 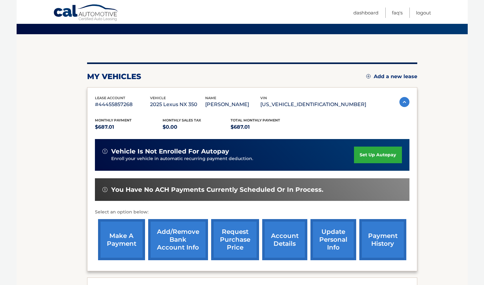 I want to click on span: Monthly sales Tax, so click(x=182, y=120).